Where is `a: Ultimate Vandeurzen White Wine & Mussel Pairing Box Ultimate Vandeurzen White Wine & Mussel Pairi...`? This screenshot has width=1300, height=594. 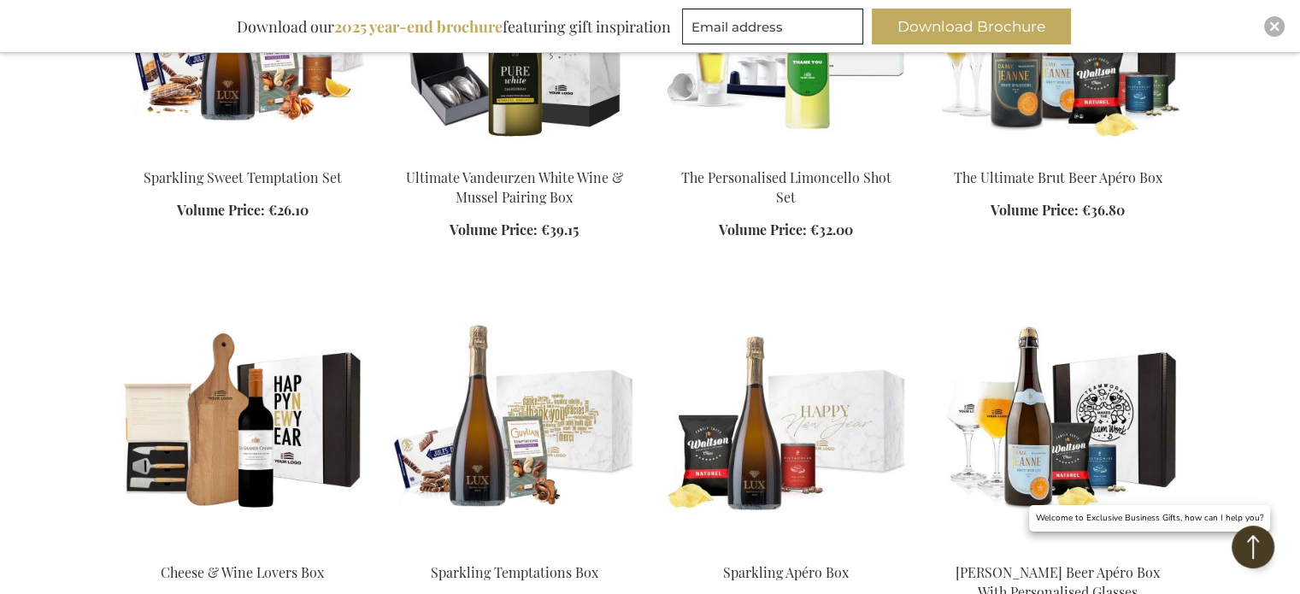 a: Ultimate Vandeurzen White Wine & Mussel Pairing Box Ultimate Vandeurzen White Wine & Mussel Pairi... is located at coordinates (514, 155).